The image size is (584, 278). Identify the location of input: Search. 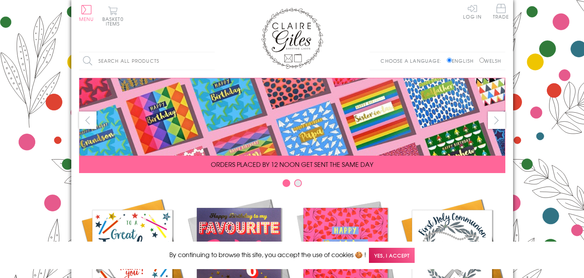
(211, 61).